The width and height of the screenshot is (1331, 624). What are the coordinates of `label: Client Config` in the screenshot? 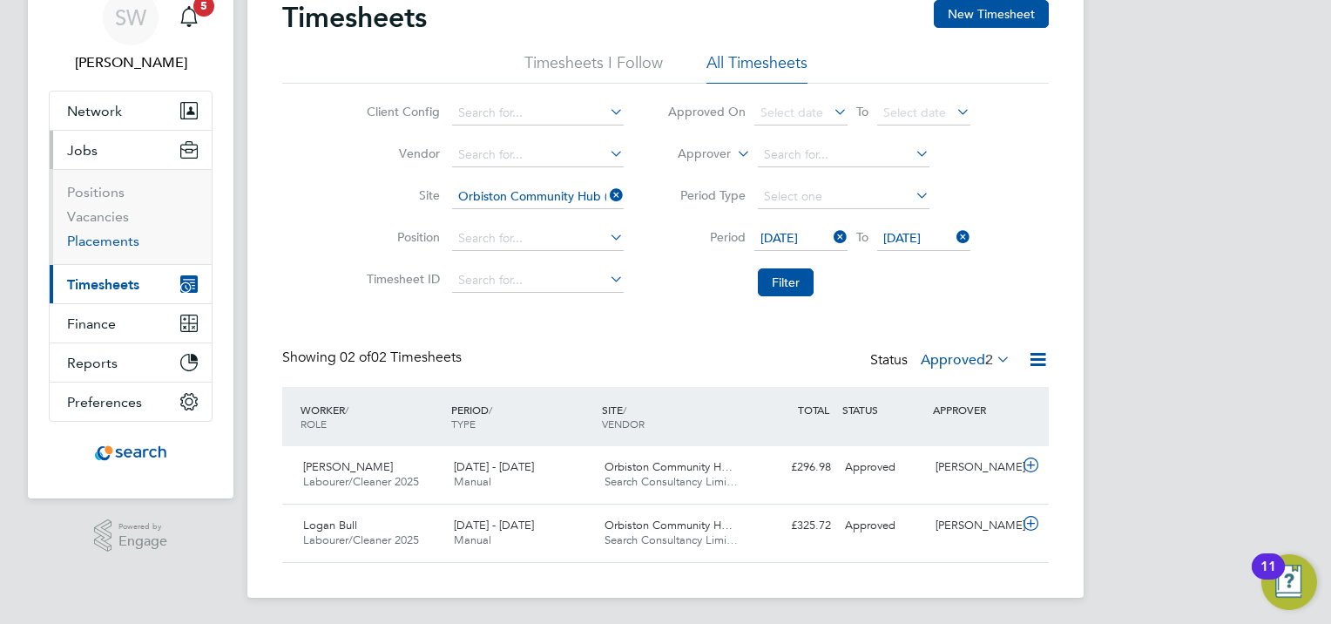 It's located at (401, 112).